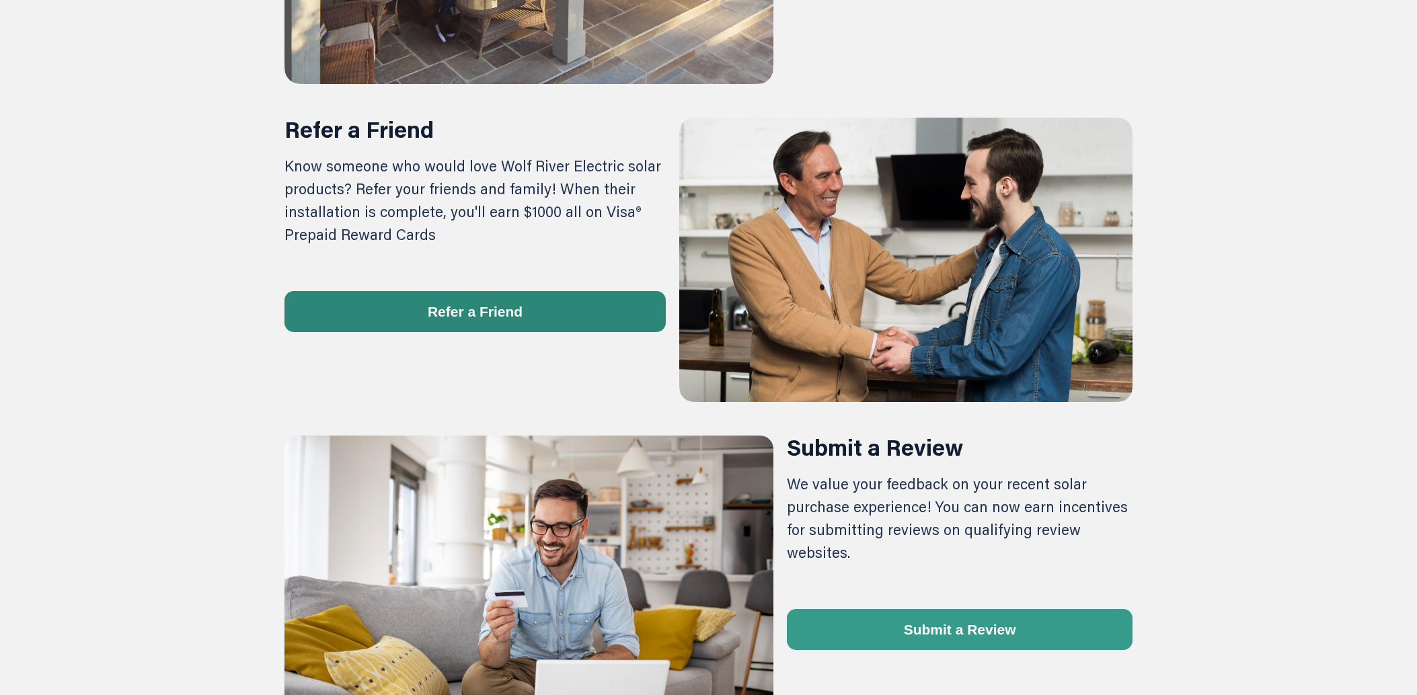 The height and width of the screenshot is (695, 1417). What do you see at coordinates (906, 260) in the screenshot?
I see `img: Refer a Friend` at bounding box center [906, 260].